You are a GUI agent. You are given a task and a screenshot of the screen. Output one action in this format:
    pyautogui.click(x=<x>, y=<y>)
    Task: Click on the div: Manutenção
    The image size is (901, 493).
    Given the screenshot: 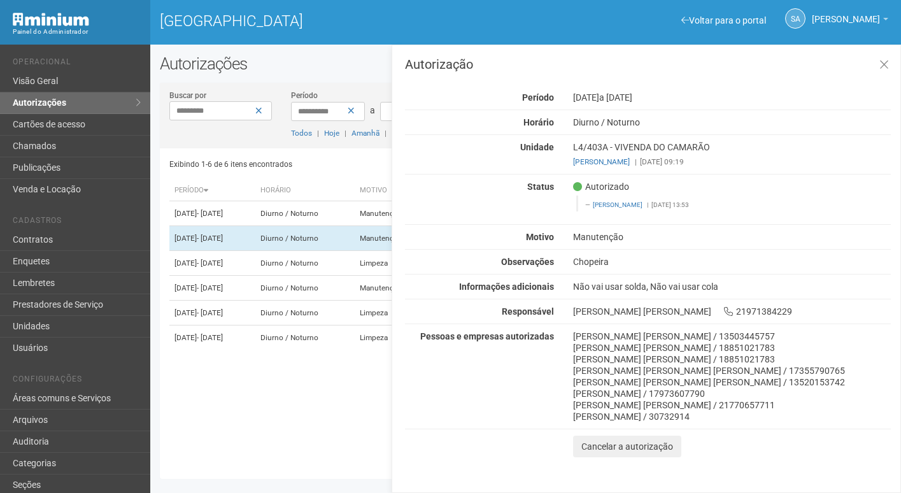 What is the action you would take?
    pyautogui.click(x=732, y=237)
    